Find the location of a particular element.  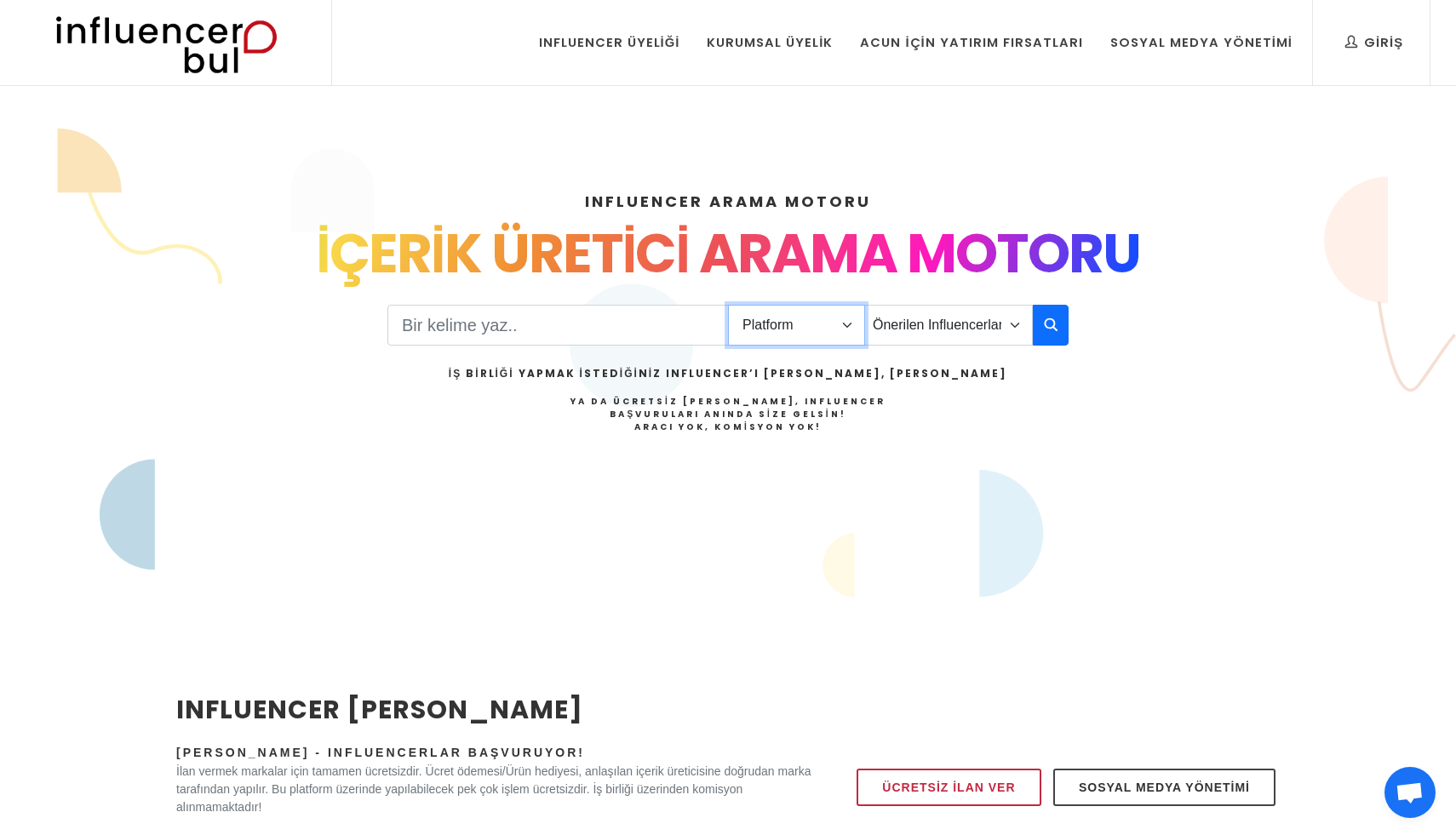

div: Giriş is located at coordinates (1374, 42).